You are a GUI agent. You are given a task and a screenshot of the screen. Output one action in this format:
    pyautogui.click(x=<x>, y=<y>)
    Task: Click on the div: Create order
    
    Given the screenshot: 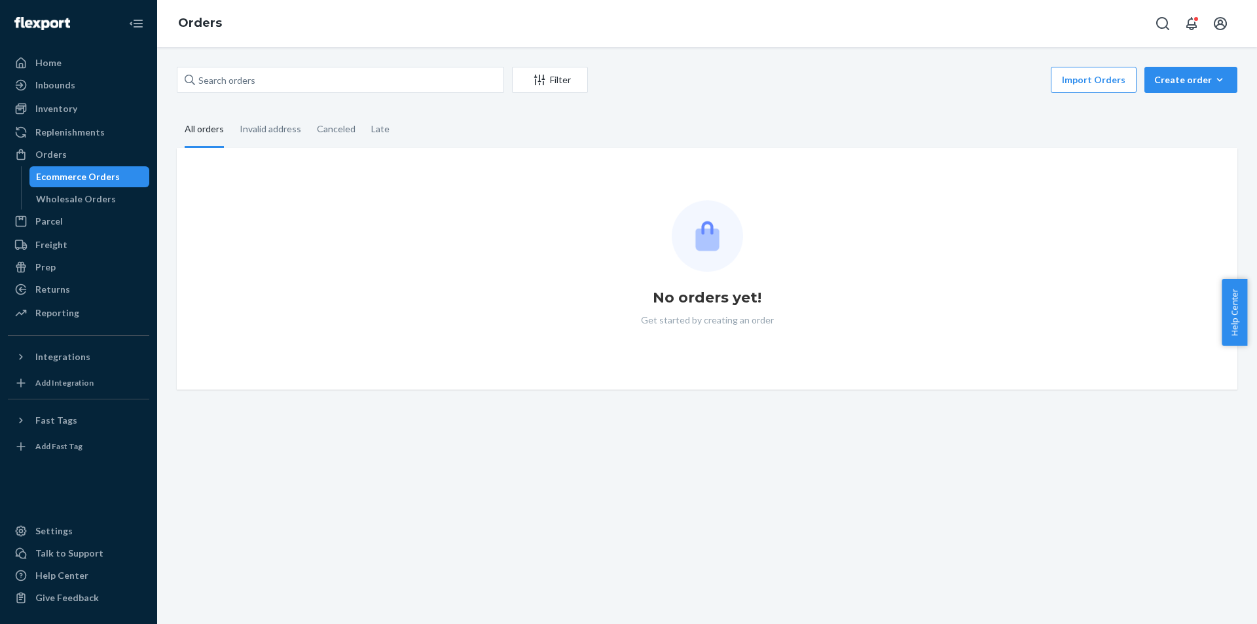 What is the action you would take?
    pyautogui.click(x=1191, y=80)
    